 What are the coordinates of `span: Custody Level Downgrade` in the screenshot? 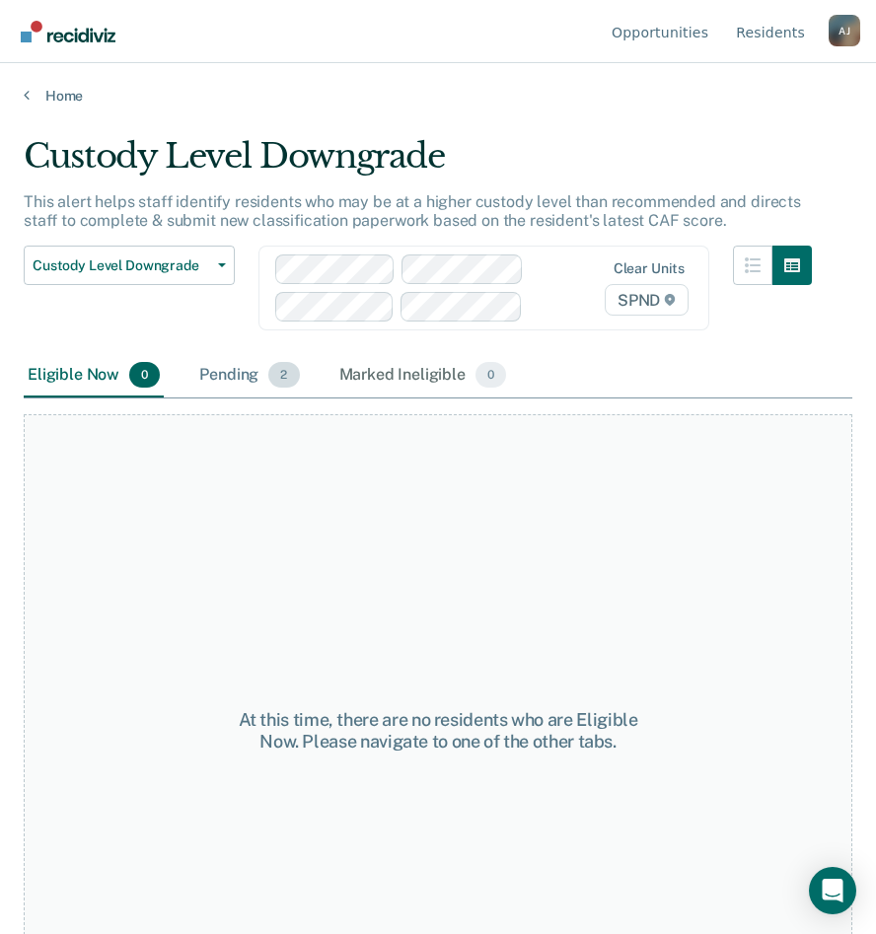 It's located at (121, 265).